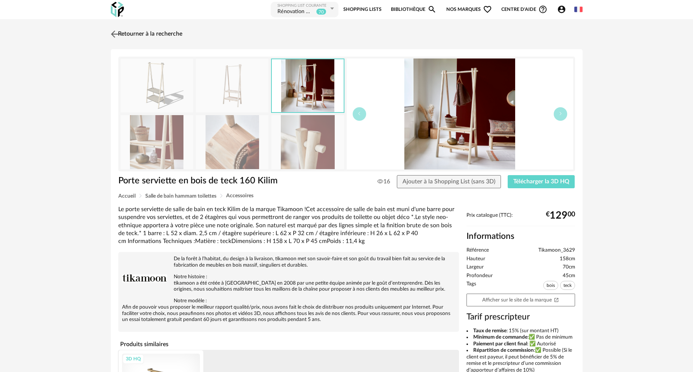 This screenshot has height=372, width=693. What do you see at coordinates (384, 181) in the screenshot?
I see `span: 16` at bounding box center [384, 181].